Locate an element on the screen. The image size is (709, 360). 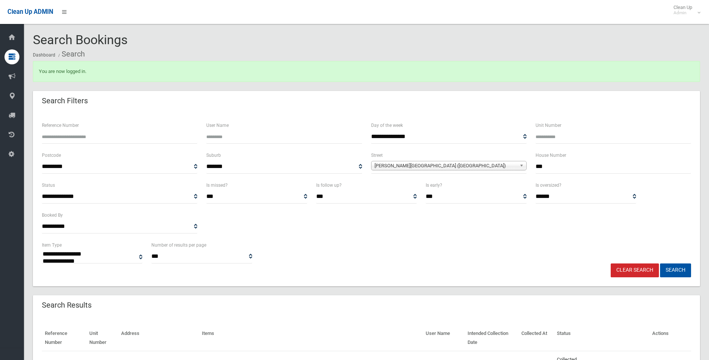
label: Is missed? is located at coordinates (217, 185).